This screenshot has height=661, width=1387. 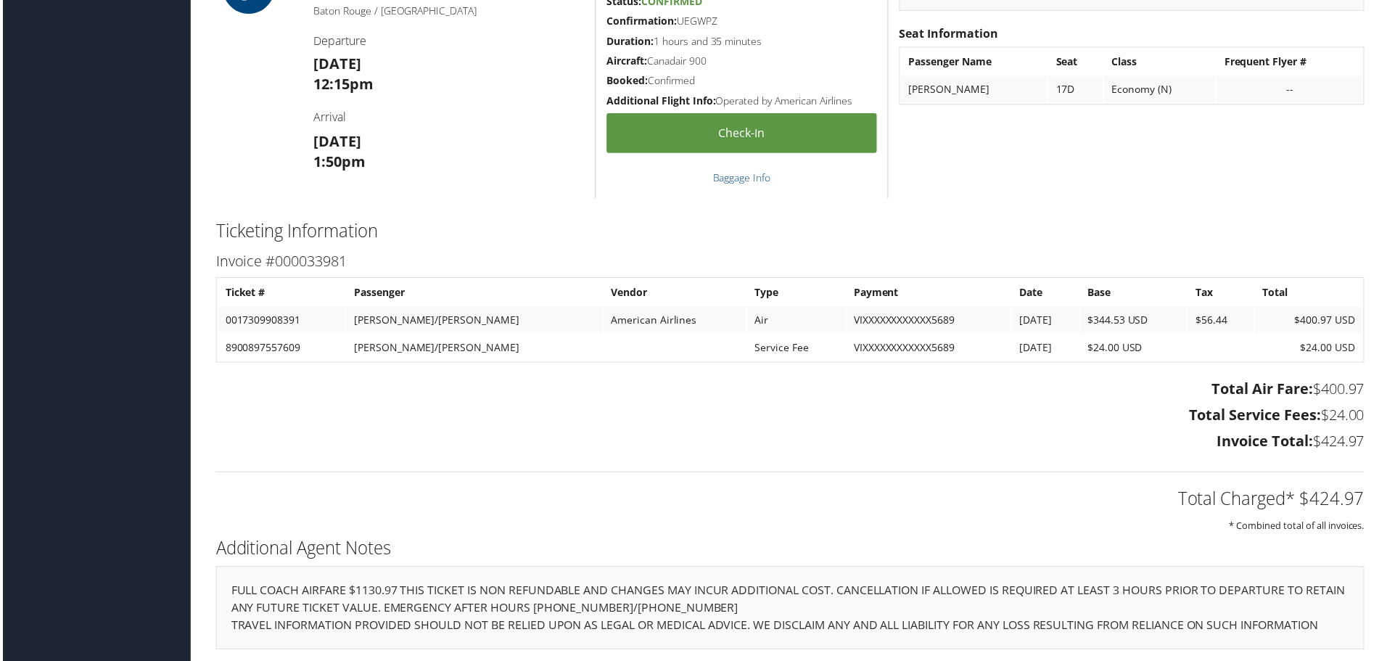 I want to click on strong: Total Air Fare:, so click(x=1265, y=390).